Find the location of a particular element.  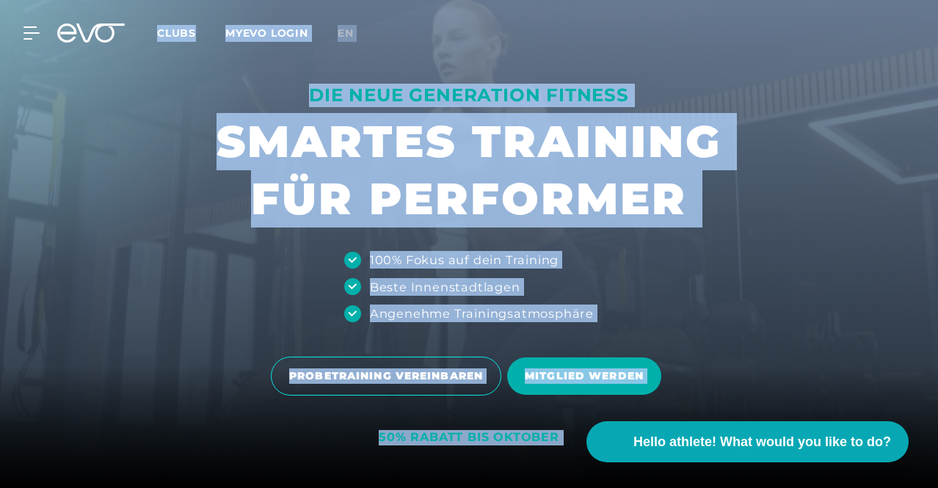

font: Clubs is located at coordinates (176, 33).